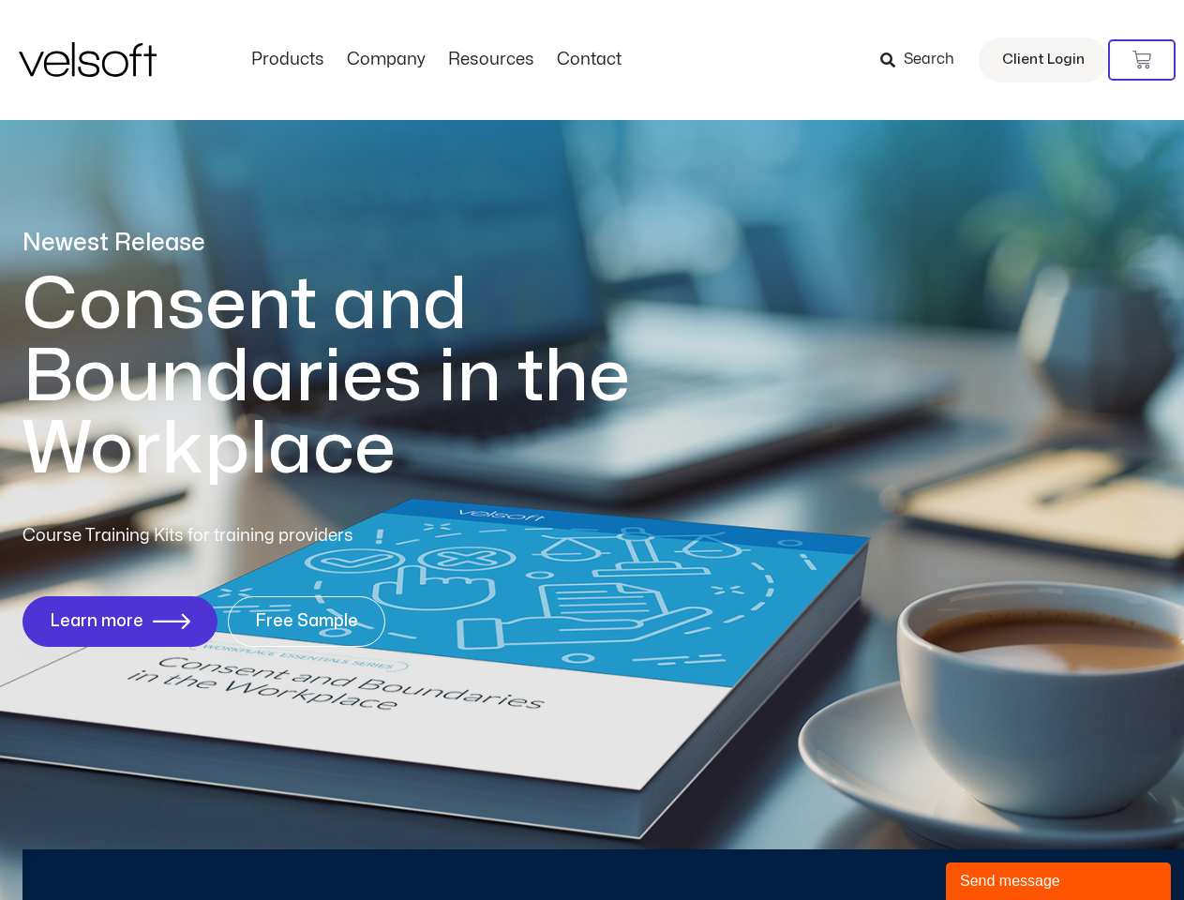 This screenshot has width=1184, height=900. What do you see at coordinates (1043, 60) in the screenshot?
I see `span: Client Login` at bounding box center [1043, 60].